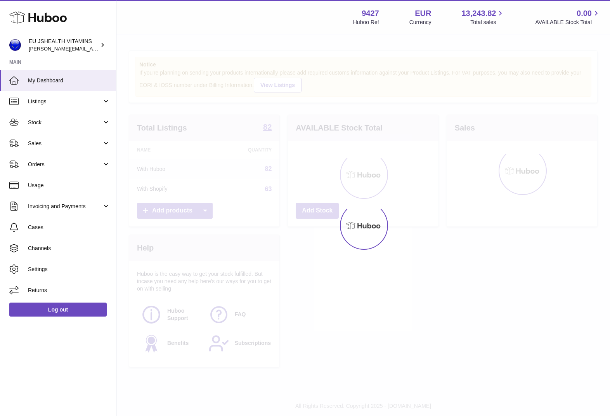 The image size is (610, 416). Describe the element at coordinates (420, 22) in the screenshot. I see `div: Currency` at that location.